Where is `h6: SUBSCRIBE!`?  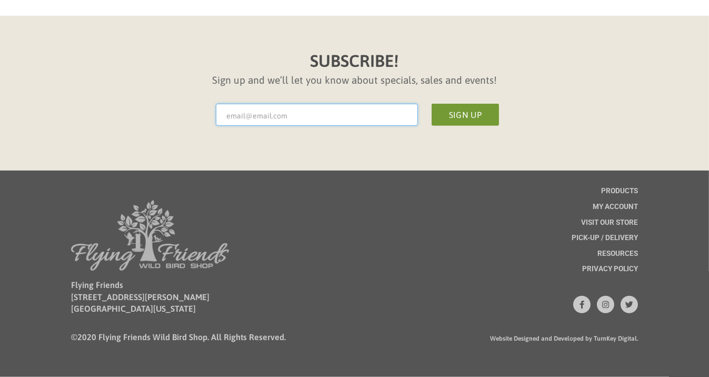 h6: SUBSCRIBE! is located at coordinates (355, 61).